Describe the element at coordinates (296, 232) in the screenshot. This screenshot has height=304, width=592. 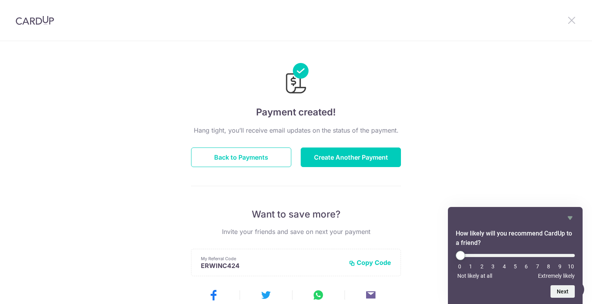
I see `p: Invite your friends and save on next your payment` at that location.